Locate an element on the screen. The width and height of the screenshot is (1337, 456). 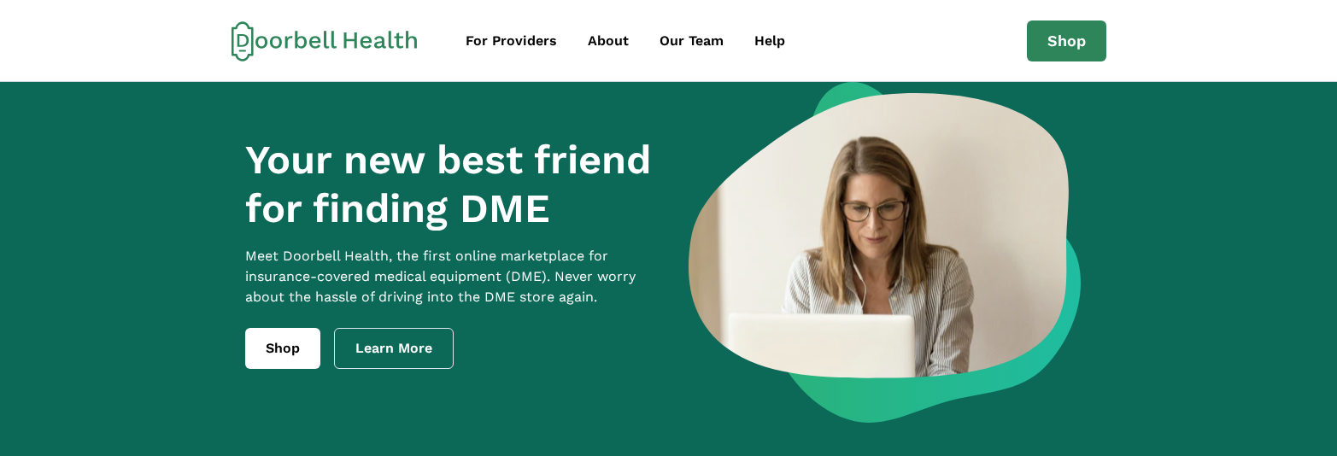
img: a woman looking at a computer is located at coordinates (884, 252).